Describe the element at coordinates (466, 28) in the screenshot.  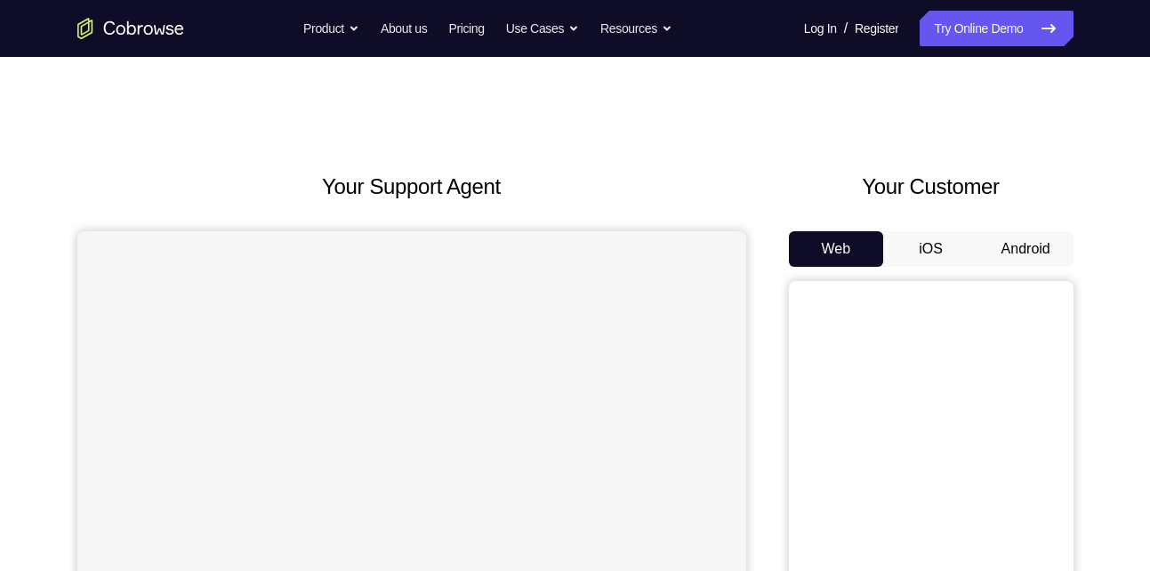
I see `a: Pricing` at that location.